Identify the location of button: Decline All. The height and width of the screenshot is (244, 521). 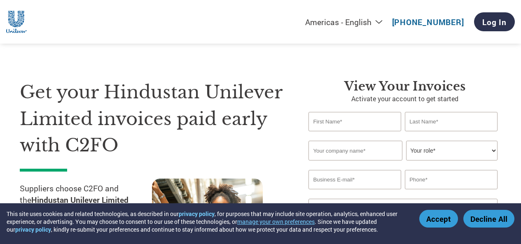
(488, 218).